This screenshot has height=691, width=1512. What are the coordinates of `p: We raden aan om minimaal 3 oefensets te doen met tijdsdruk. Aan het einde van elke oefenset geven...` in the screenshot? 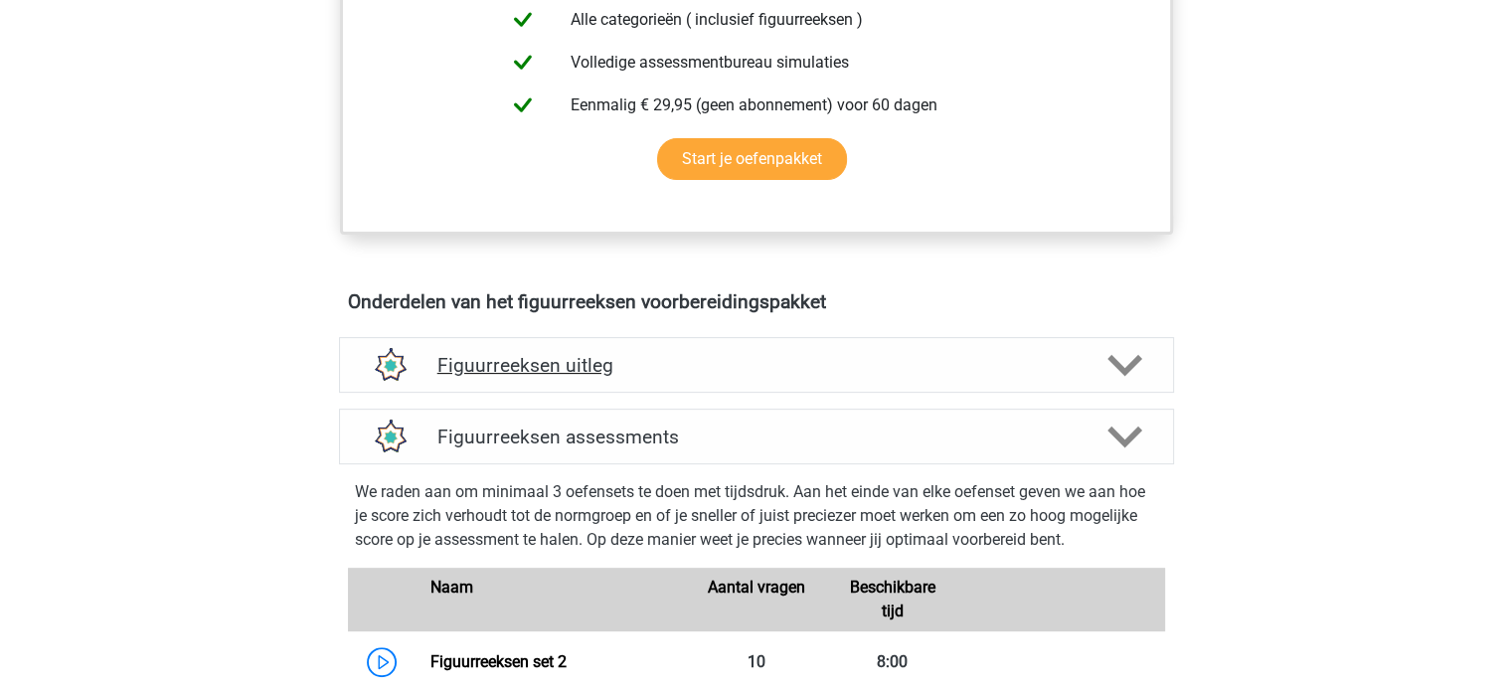 It's located at (757, 516).